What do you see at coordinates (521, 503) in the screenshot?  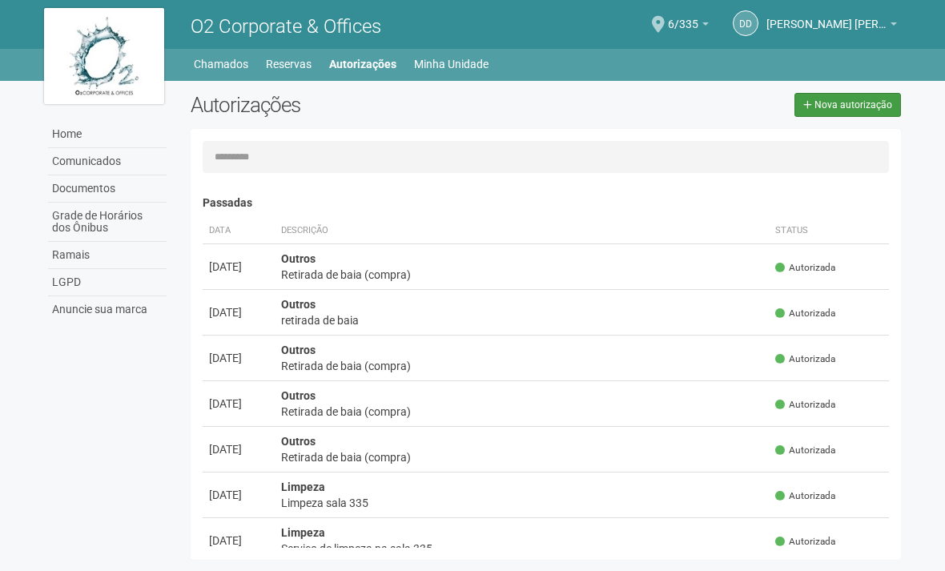 I see `div: Limpeza sala 335` at bounding box center [521, 503].